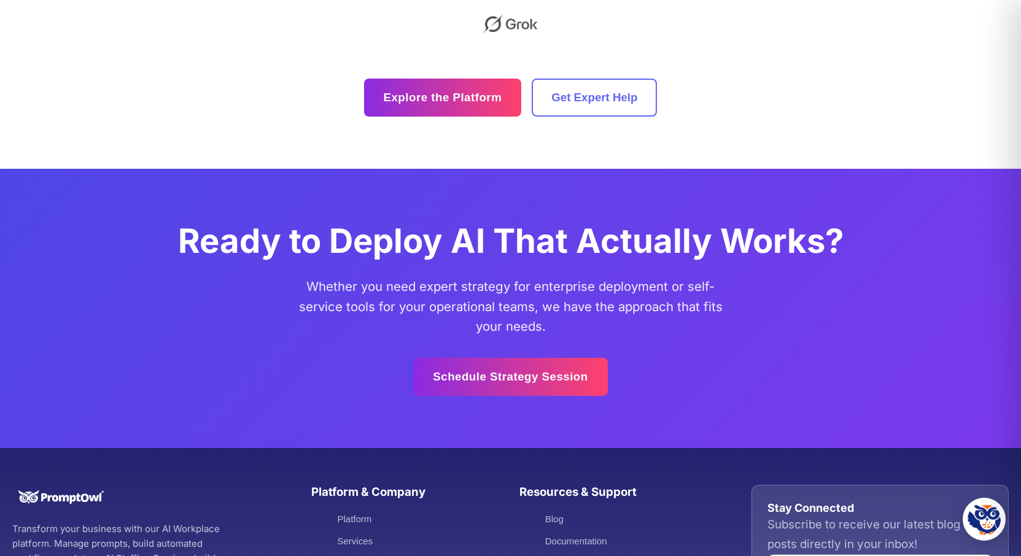 The width and height of the screenshot is (1021, 556). I want to click on a: Explore the Platform, so click(443, 98).